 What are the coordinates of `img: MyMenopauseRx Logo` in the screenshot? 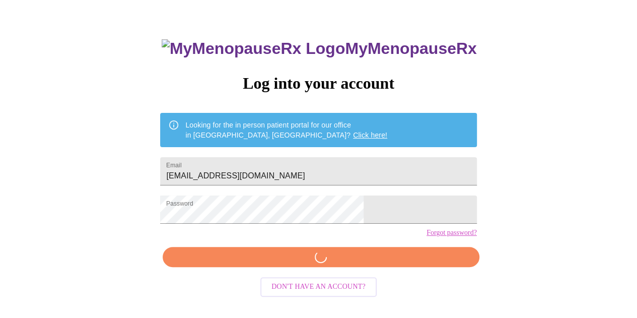 It's located at (253, 48).